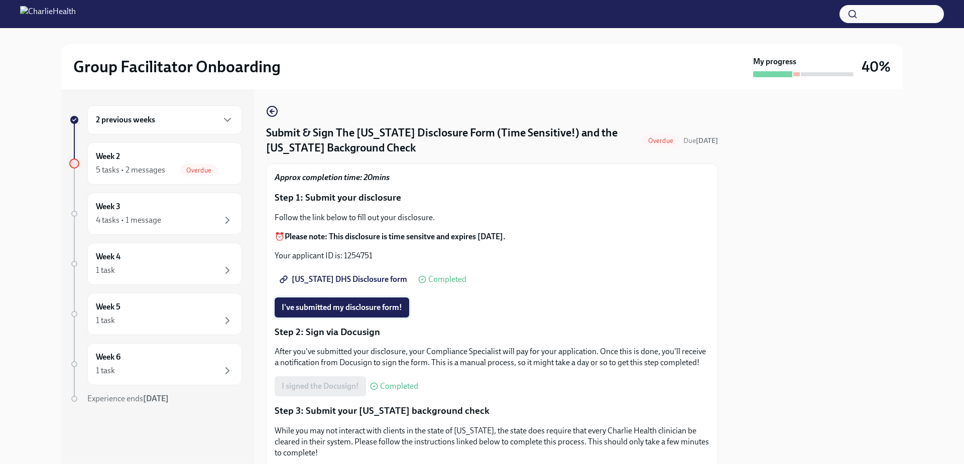 The image size is (964, 474). Describe the element at coordinates (492, 256) in the screenshot. I see `p: Your applicant ID is: 1254751` at that location.